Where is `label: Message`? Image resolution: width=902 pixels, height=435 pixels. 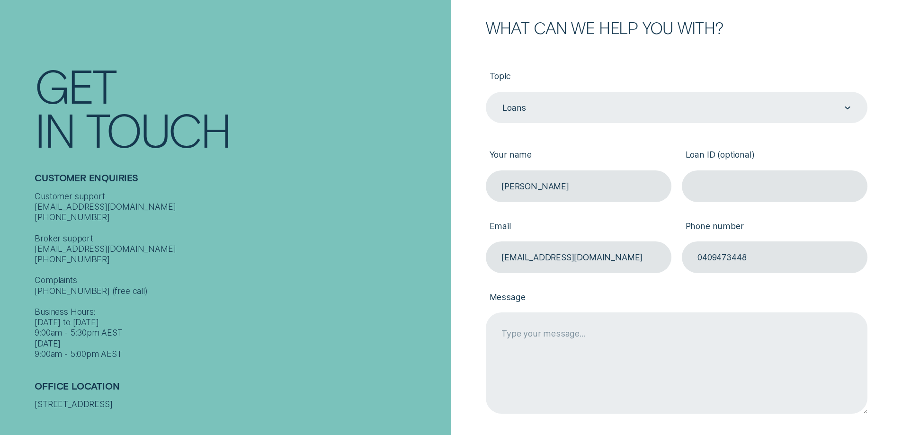
label: Message is located at coordinates (677, 298).